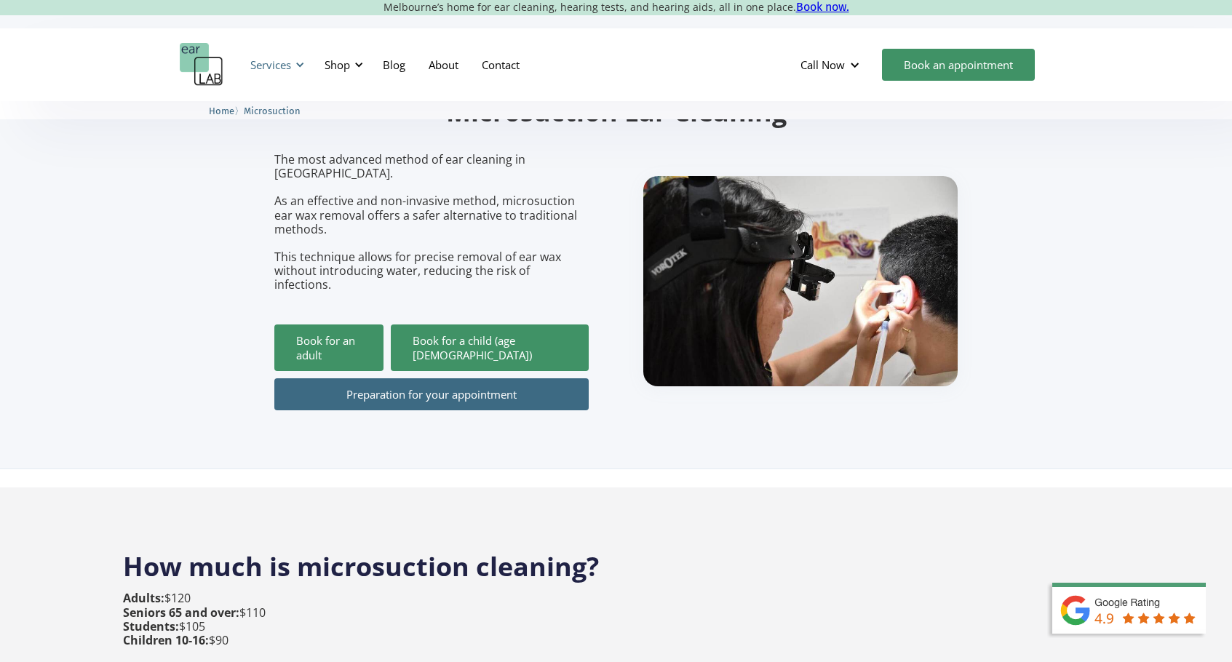 The width and height of the screenshot is (1232, 662). Describe the element at coordinates (616, 112) in the screenshot. I see `h2: Microsuction Ear Cleaning` at that location.